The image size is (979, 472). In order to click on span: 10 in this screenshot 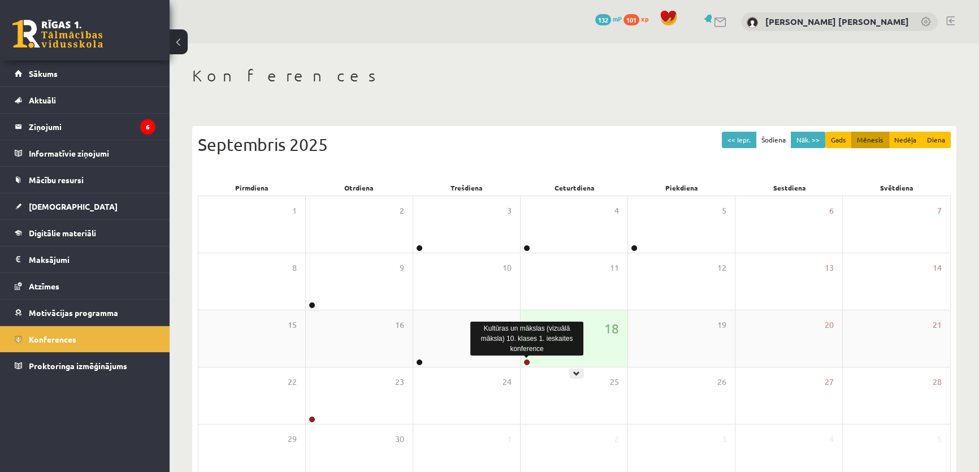, I will do `click(507, 268)`.